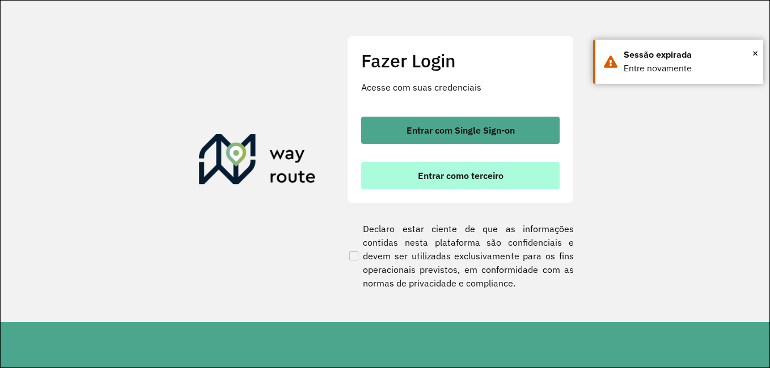  I want to click on button: Close, so click(755, 53).